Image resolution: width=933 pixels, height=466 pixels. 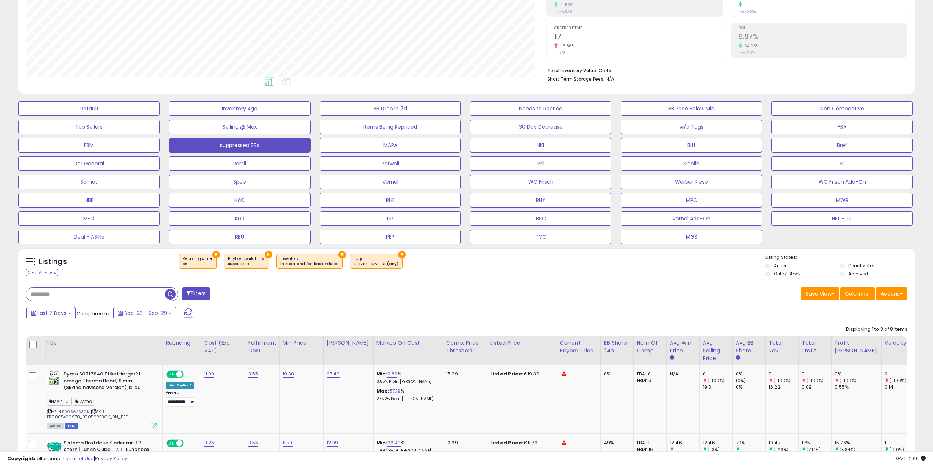 What do you see at coordinates (617, 347) in the screenshot?
I see `div: BB Share 24h.` at bounding box center [617, 347].